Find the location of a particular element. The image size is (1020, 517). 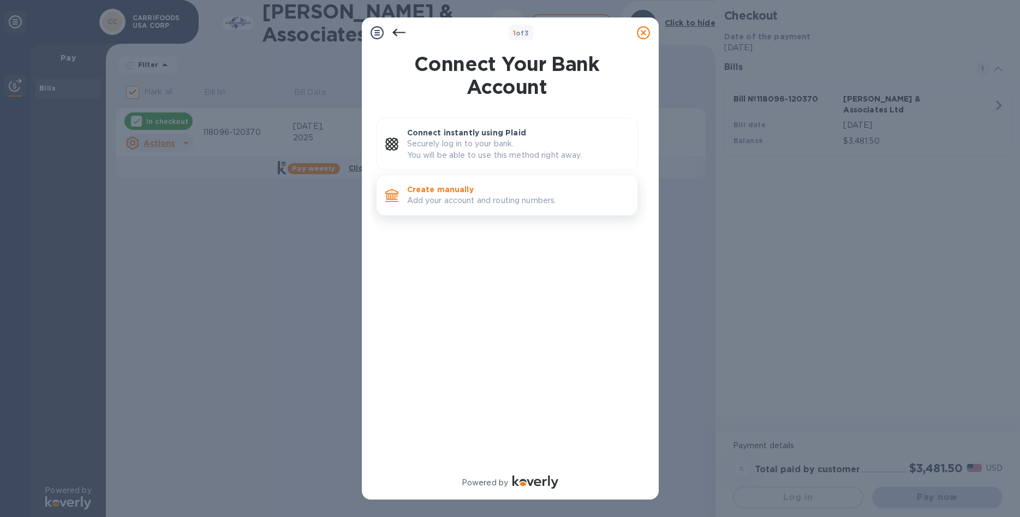

img: Logo is located at coordinates (536, 482).